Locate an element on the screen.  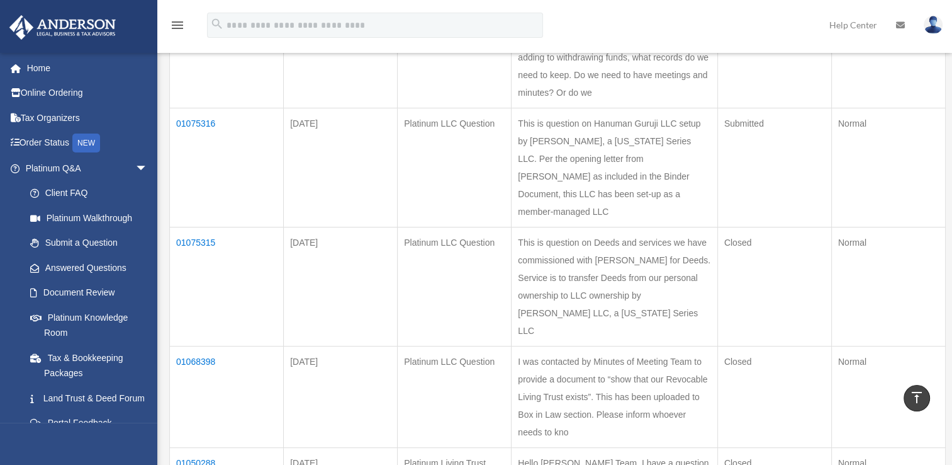
a: Submit a Question is located at coordinates (89, 243).